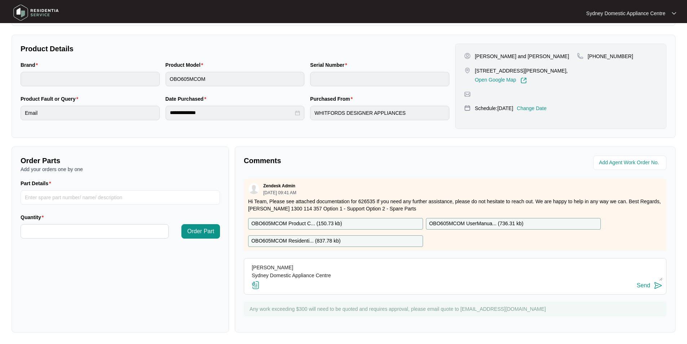 This screenshot has width=687, height=344. I want to click on label: Brand, so click(31, 65).